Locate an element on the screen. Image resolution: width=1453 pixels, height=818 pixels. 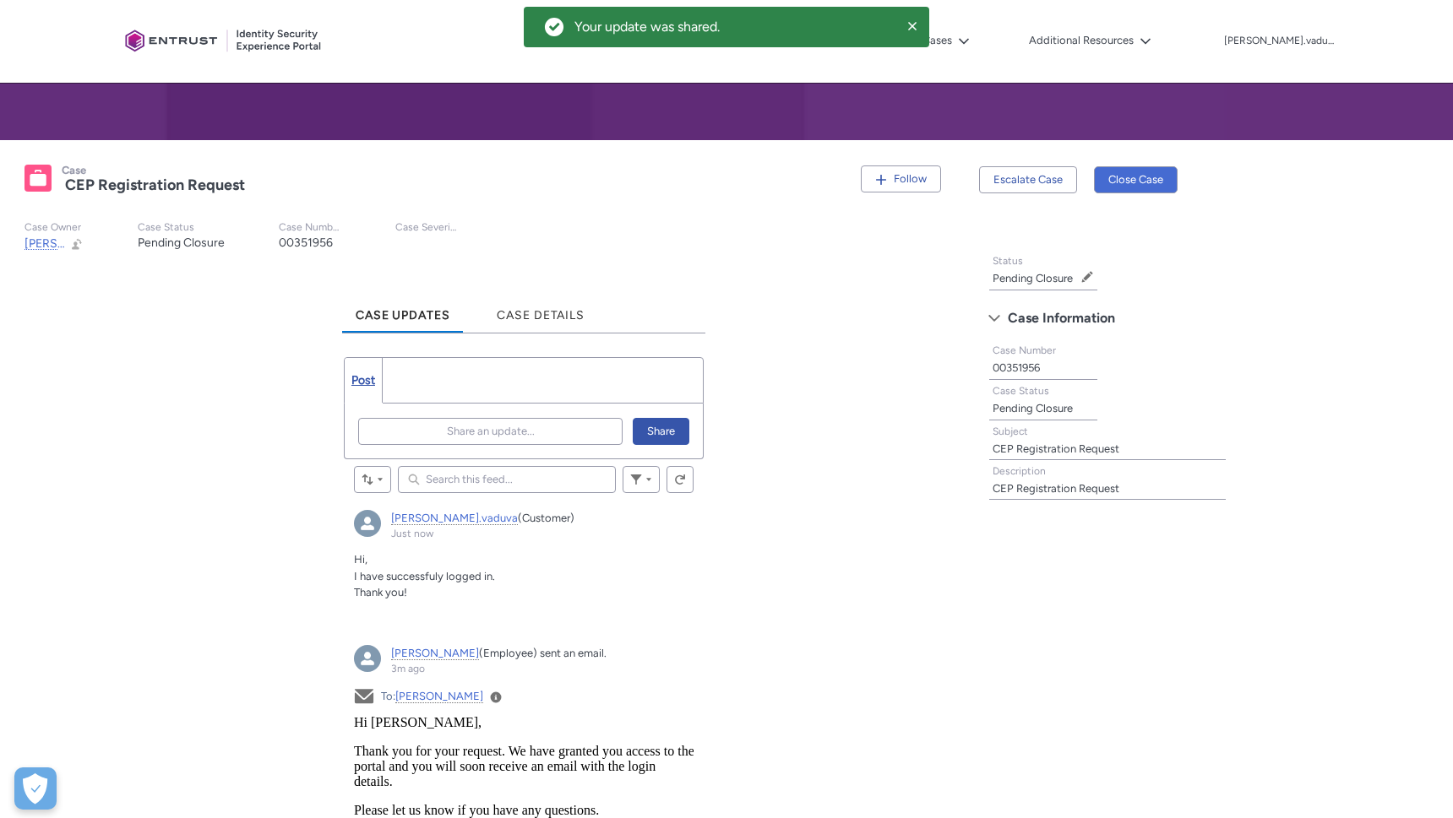
a: Just now is located at coordinates (412, 534).